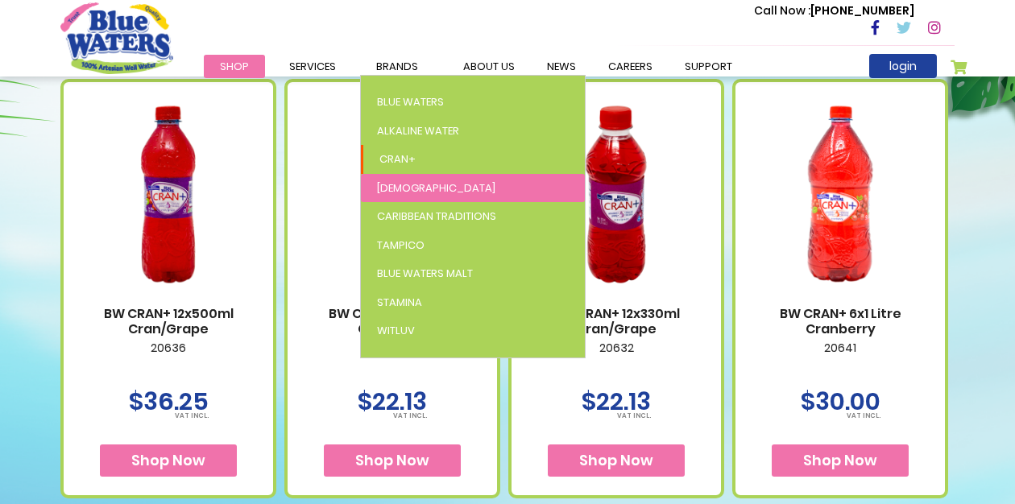 This screenshot has width=1015, height=504. I want to click on span: Shop, so click(234, 66).